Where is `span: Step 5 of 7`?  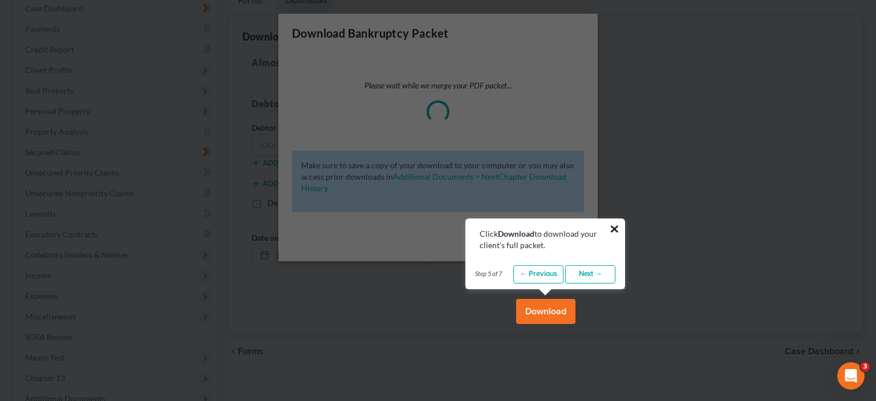 span: Step 5 of 7 is located at coordinates (488, 274).